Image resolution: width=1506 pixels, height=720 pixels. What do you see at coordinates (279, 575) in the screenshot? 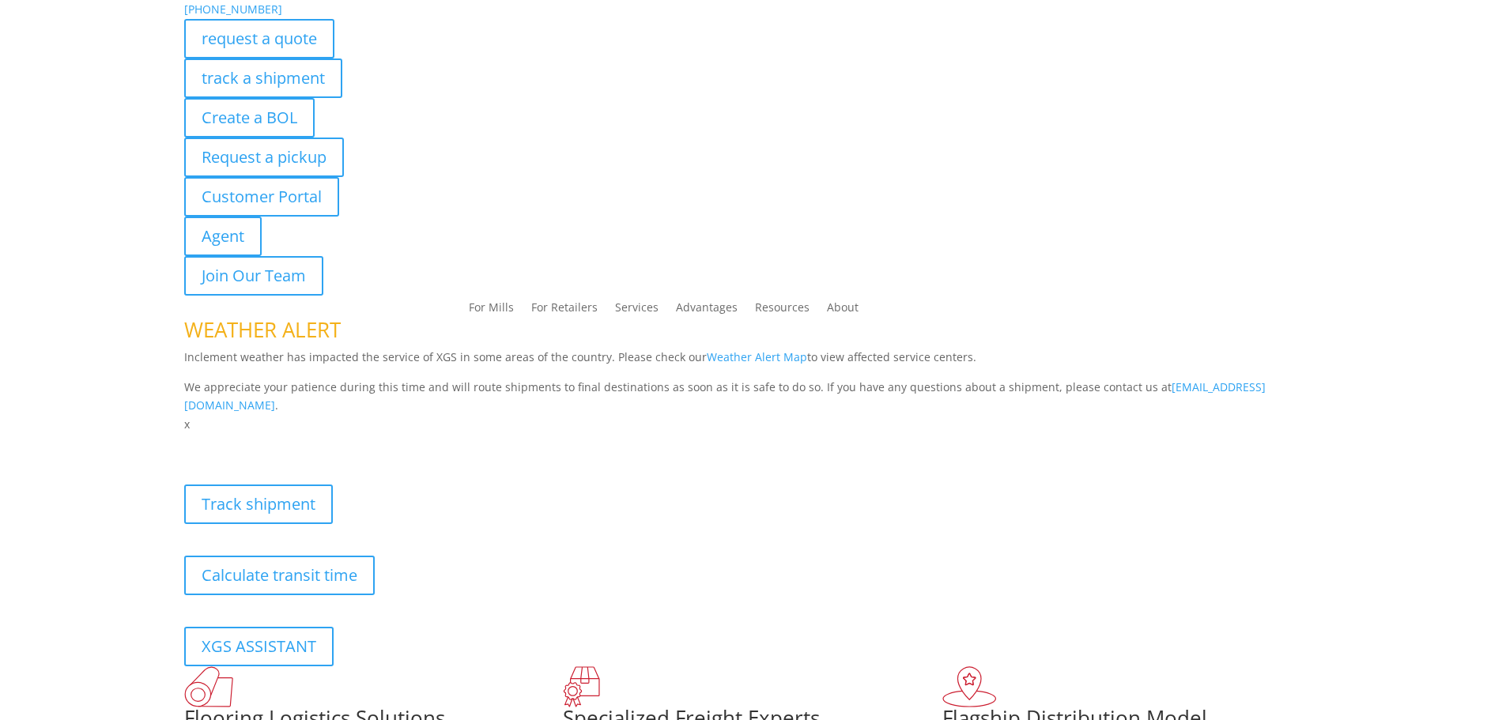
I see `a: Calculate transit time` at bounding box center [279, 575].